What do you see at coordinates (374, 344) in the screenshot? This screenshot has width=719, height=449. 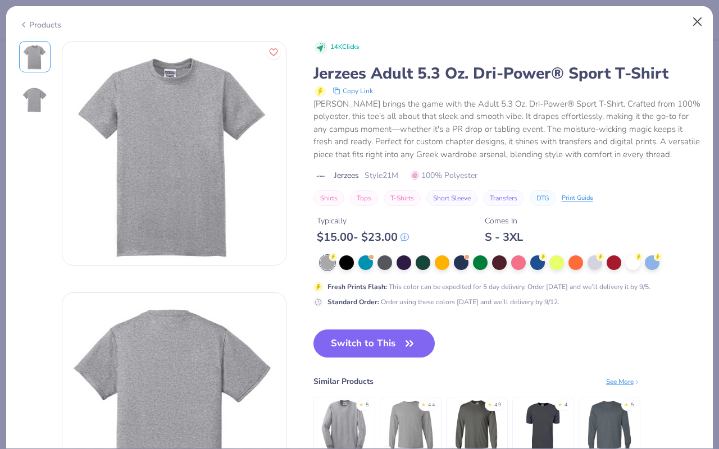 I see `button: Switch to This` at bounding box center [374, 344].